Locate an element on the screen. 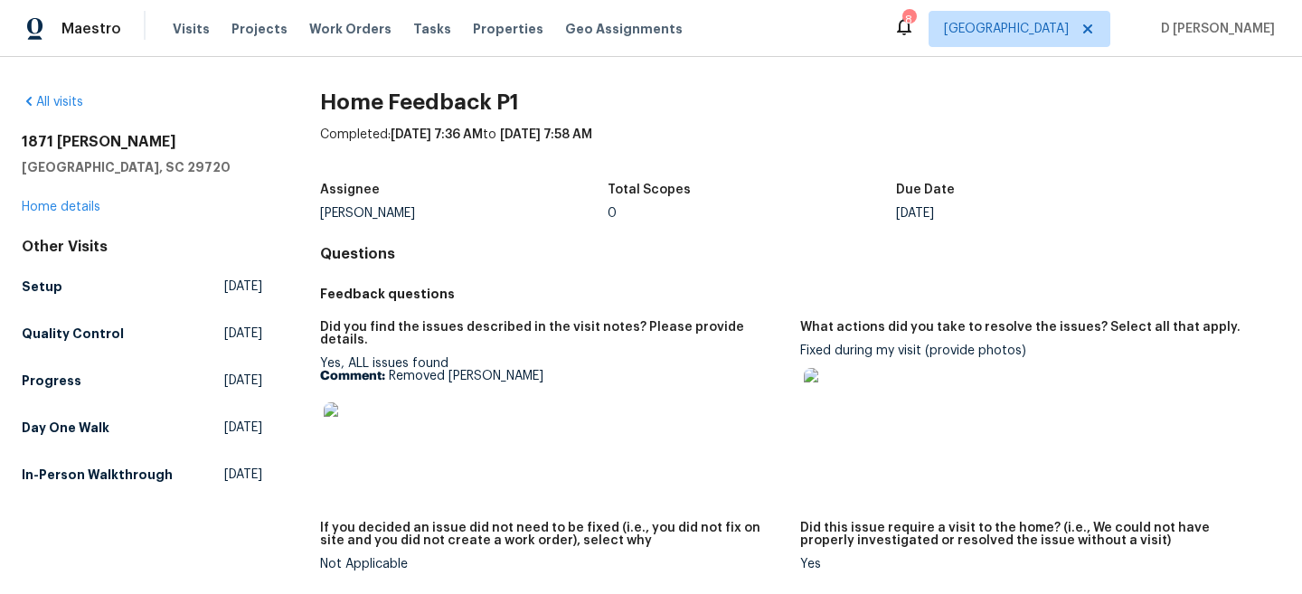  h5: Due Date is located at coordinates (925, 190).